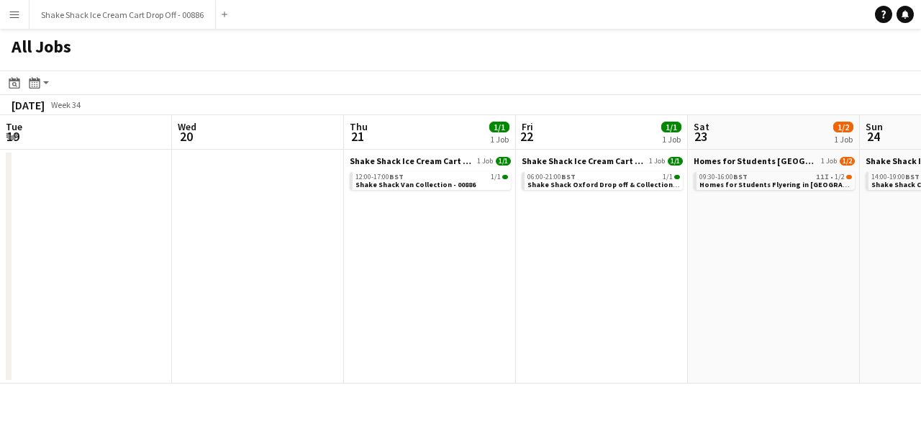  I want to click on span: Sun, so click(875, 127).